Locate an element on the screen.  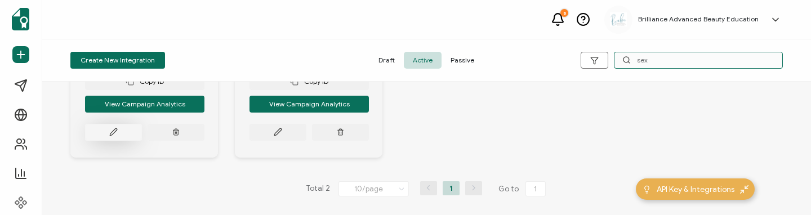
img: minimize-icon.svg is located at coordinates (744, 189).